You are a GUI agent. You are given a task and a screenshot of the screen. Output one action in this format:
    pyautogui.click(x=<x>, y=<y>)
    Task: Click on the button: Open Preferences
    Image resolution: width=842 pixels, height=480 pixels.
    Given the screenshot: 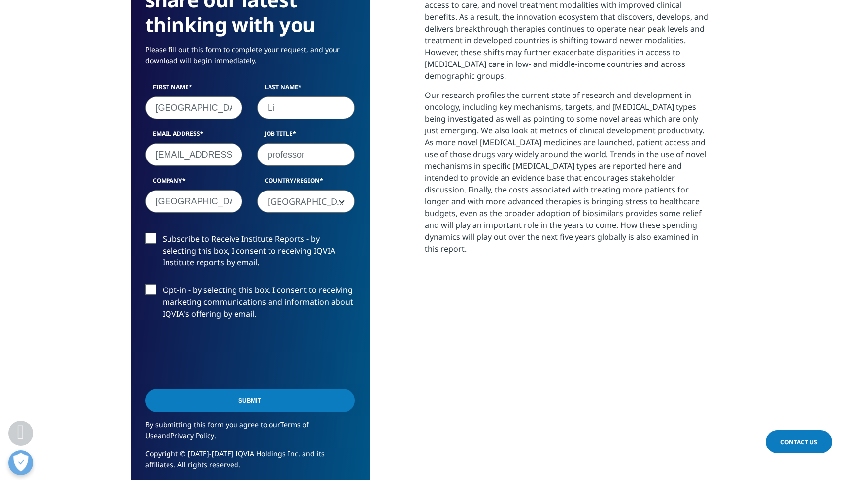 What is the action you would take?
    pyautogui.click(x=21, y=463)
    